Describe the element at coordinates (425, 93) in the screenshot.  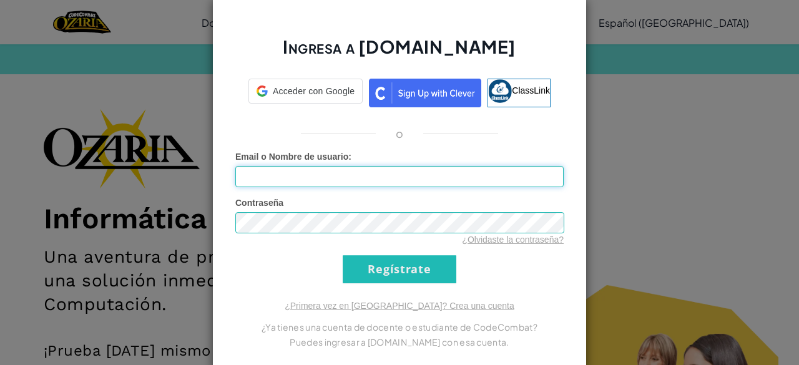
I see `img: clever_sso_button@2x.png` at that location.